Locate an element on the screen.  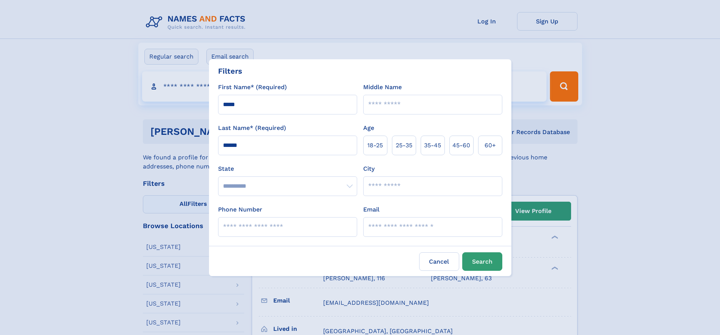
label: First Name* (Required) is located at coordinates (252, 87).